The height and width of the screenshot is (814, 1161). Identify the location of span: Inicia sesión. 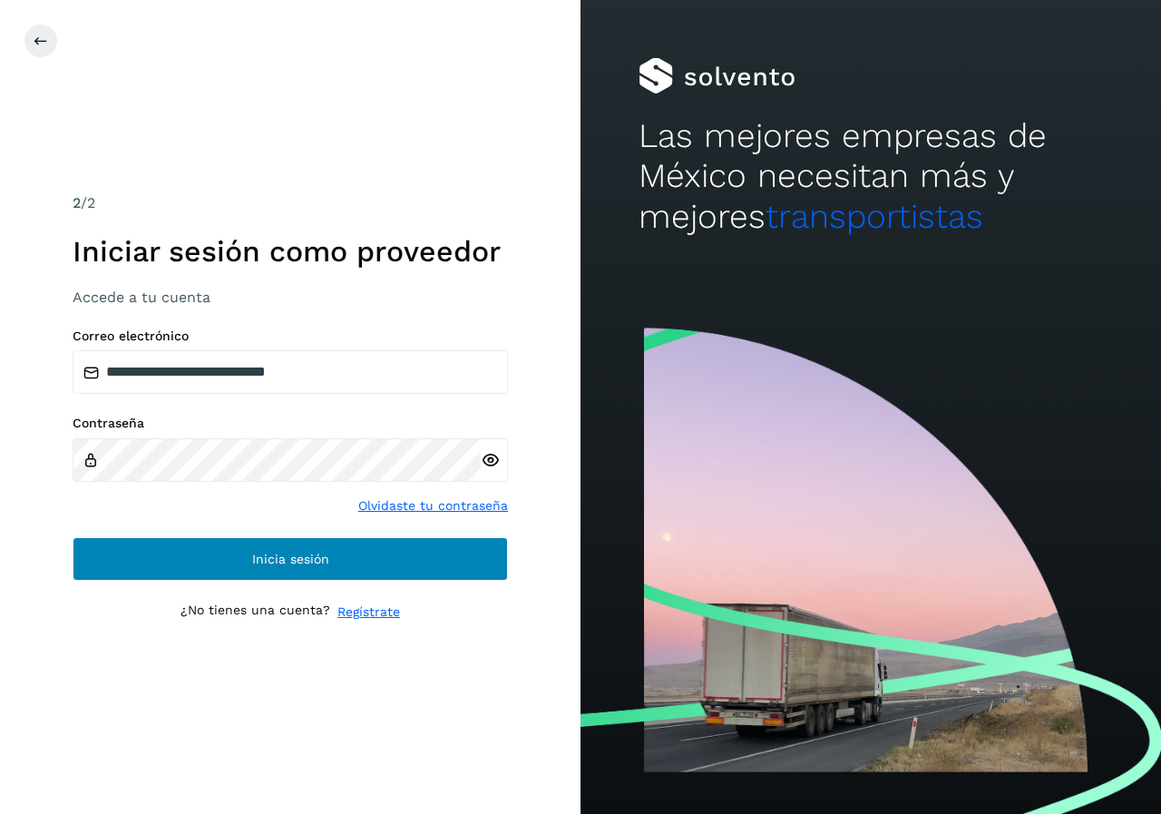
(290, 559).